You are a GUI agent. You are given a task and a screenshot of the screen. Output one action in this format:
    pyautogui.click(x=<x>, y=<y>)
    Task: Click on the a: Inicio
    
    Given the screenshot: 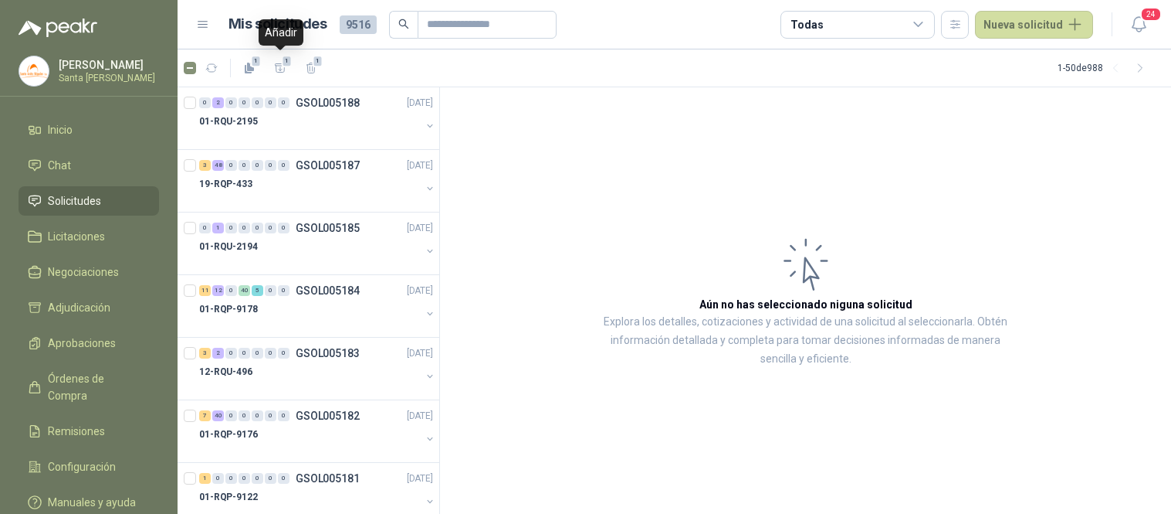 What is the action you would take?
    pyautogui.click(x=89, y=130)
    